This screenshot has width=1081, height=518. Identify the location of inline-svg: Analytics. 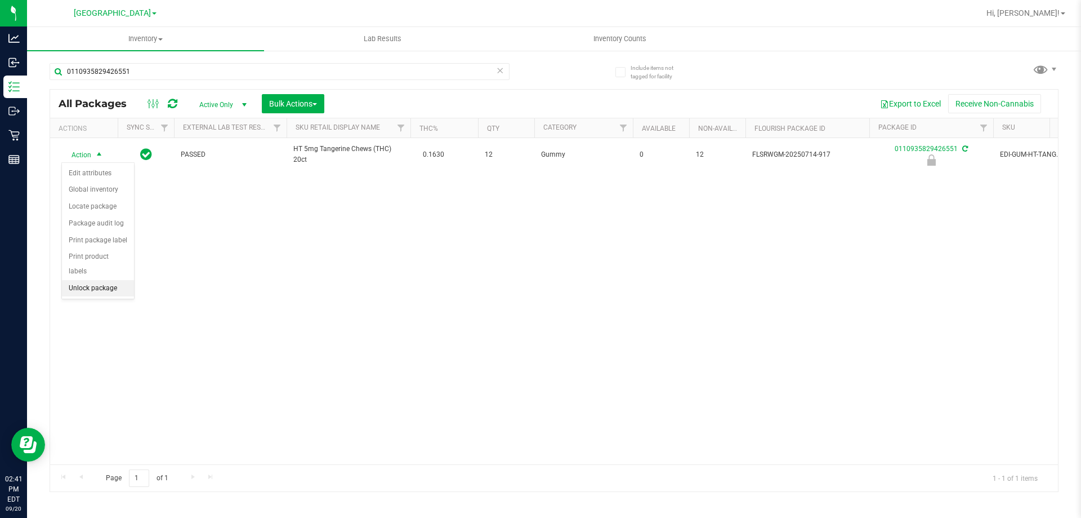
(14, 38).